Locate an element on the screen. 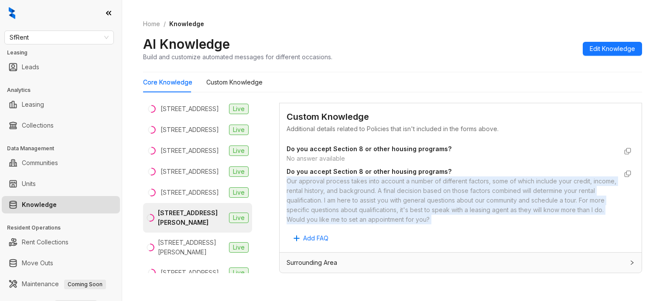 The image size is (663, 301). h3: Leasing is located at coordinates (64, 53).